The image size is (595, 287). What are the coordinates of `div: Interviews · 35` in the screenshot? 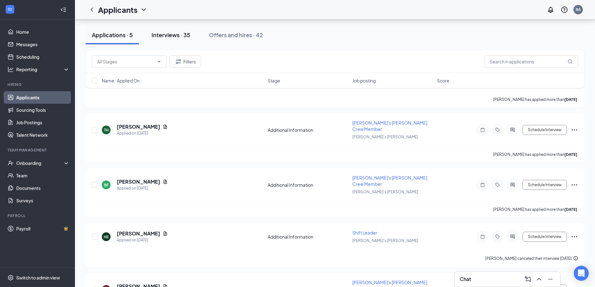 It's located at (171, 35).